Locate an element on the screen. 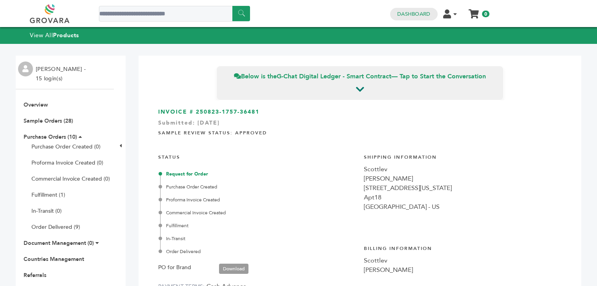  div: Order Delivered is located at coordinates (258, 252).